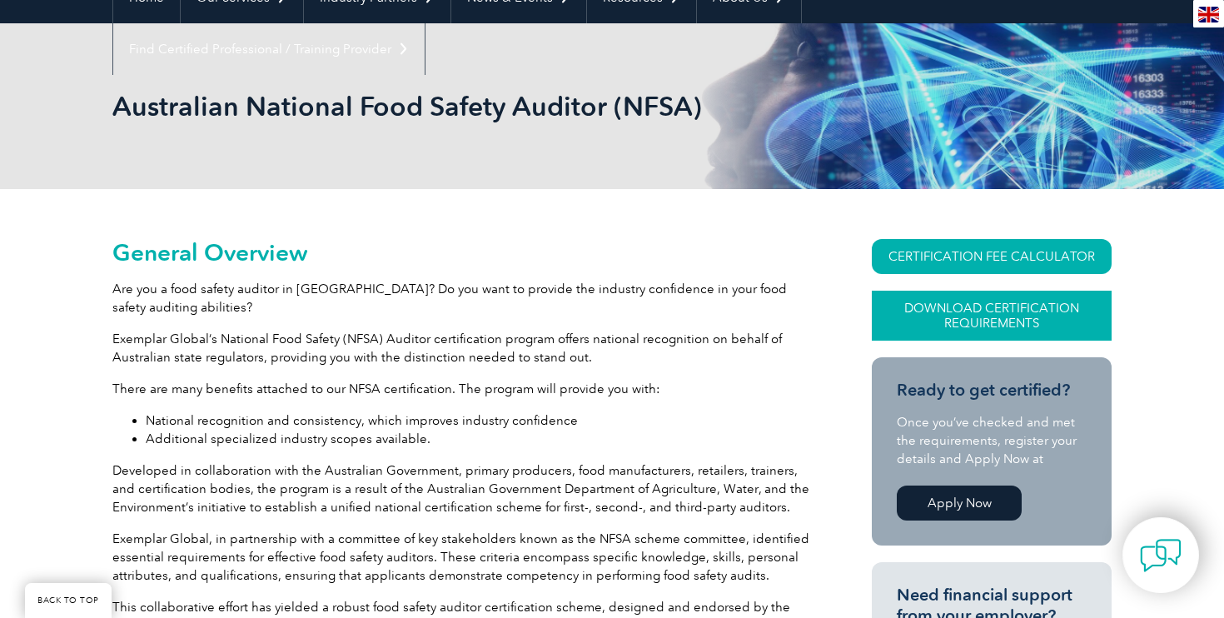 Image resolution: width=1224 pixels, height=618 pixels. Describe the element at coordinates (269, 49) in the screenshot. I see `a: Find Certified Professional / Training Provider` at that location.